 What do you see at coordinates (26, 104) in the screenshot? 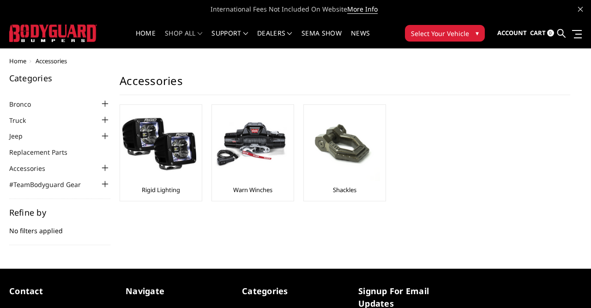
I see `a: Bronco` at bounding box center [26, 104].